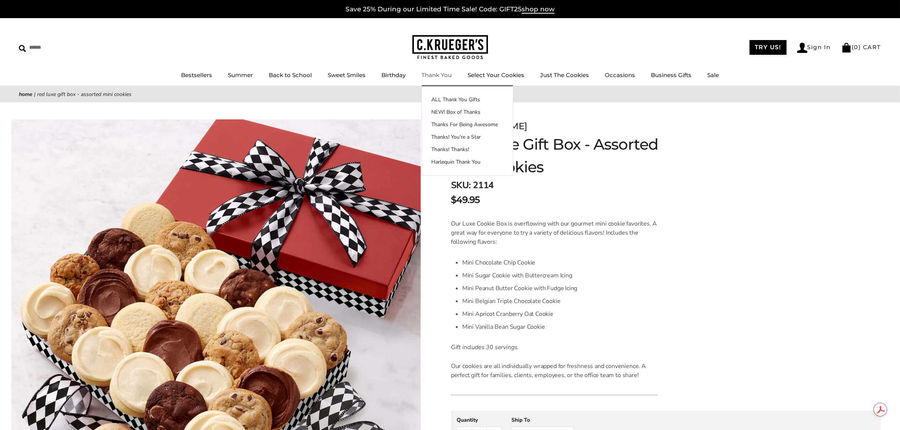  I want to click on li: Mini Belgian Triple Chocolate Cookie, so click(560, 301).